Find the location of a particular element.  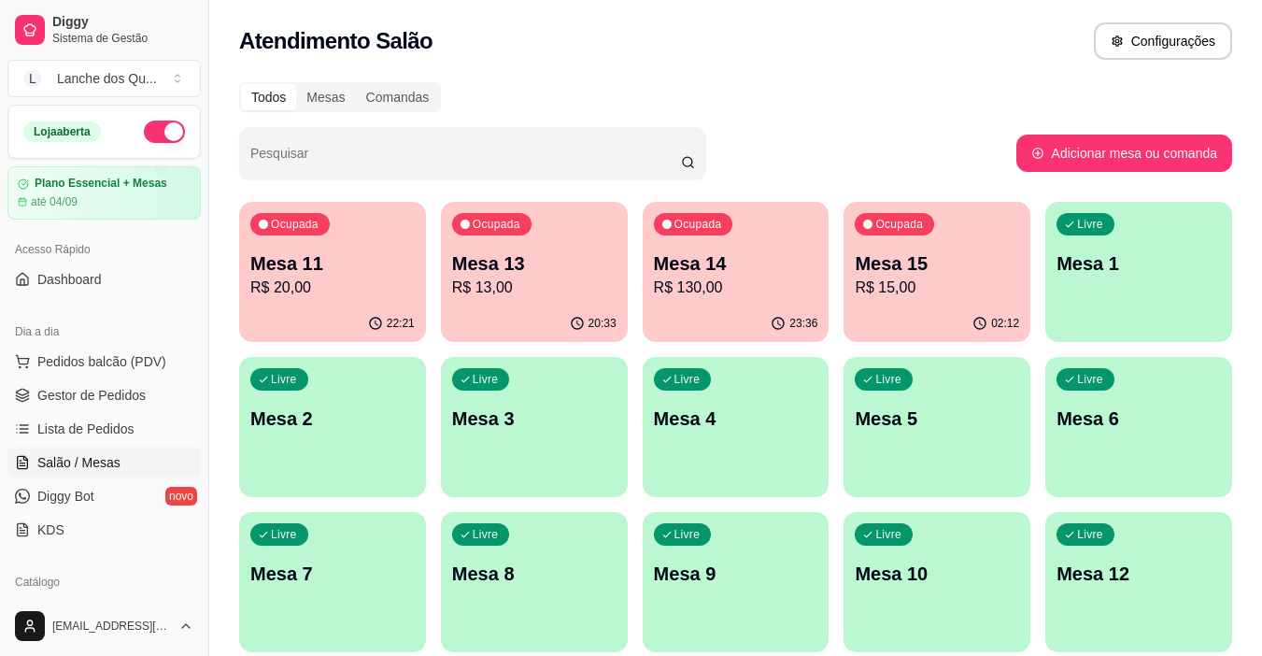

button: Pedidos balcão (PDV) is located at coordinates (104, 362).